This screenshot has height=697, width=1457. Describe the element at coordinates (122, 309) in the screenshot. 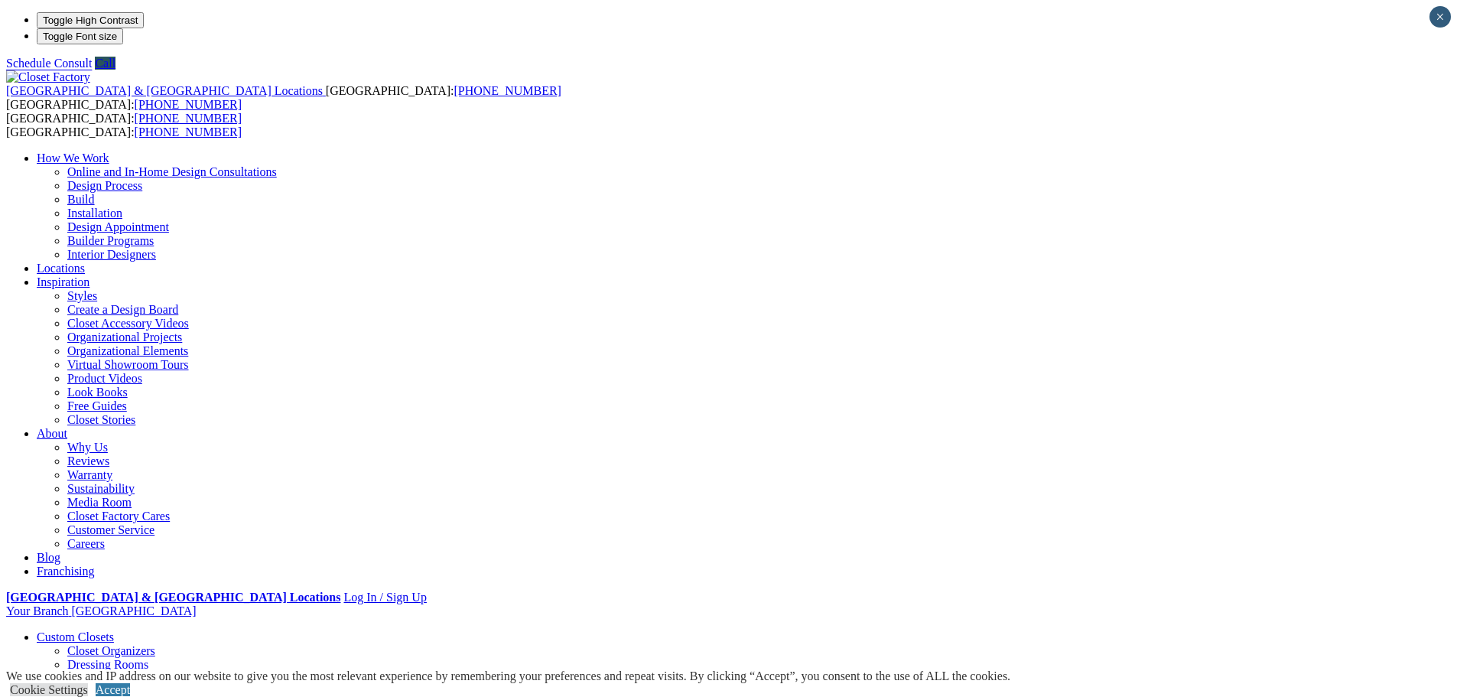

I see `a: Create a Design Board` at that location.